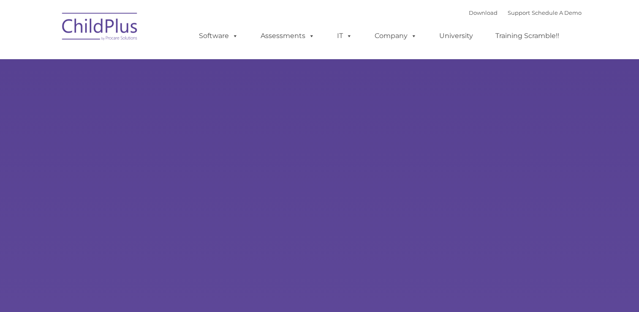  Describe the element at coordinates (518, 13) in the screenshot. I see `a: Support` at that location.